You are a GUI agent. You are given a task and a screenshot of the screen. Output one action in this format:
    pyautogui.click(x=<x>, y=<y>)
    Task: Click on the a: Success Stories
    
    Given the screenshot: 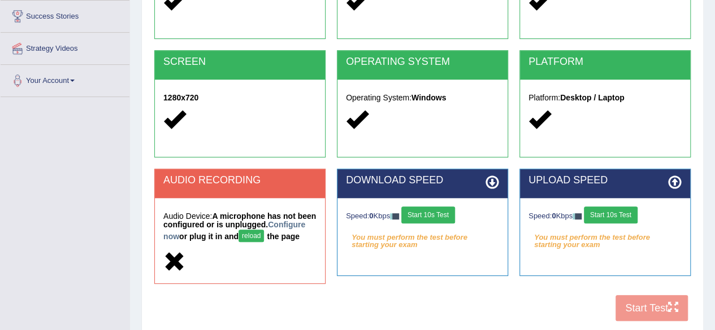 What is the action you would take?
    pyautogui.click(x=65, y=15)
    